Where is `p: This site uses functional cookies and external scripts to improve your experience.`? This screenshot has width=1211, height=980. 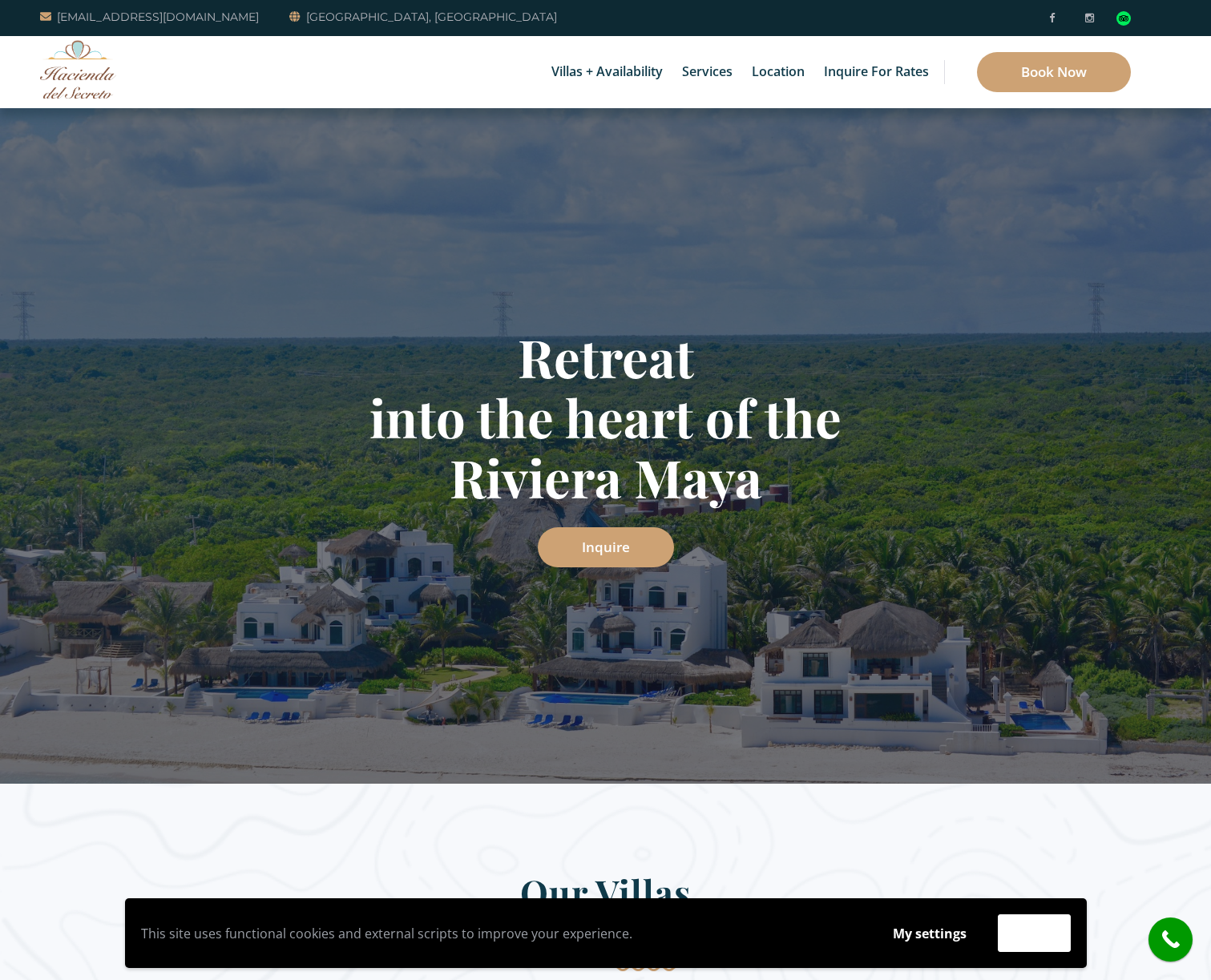 p: This site uses functional cookies and external scripts to improve your experience. is located at coordinates (501, 934).